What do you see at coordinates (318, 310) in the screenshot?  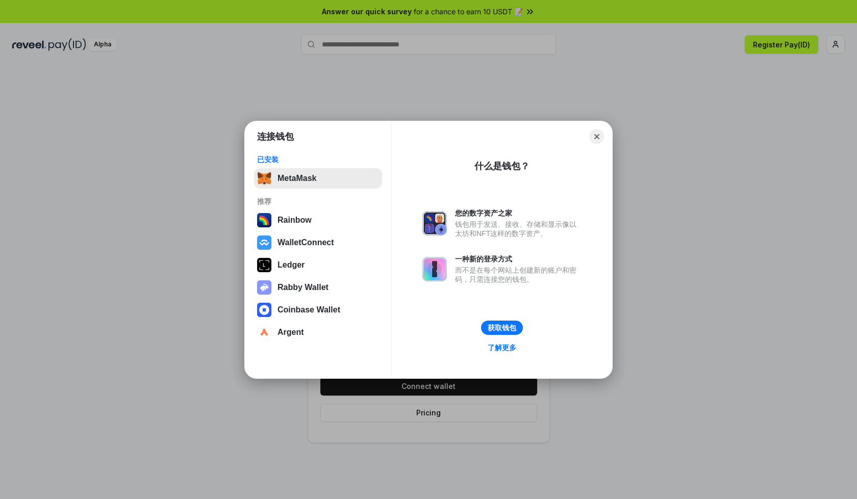 I see `button: Coinbase Wallet` at bounding box center [318, 310].